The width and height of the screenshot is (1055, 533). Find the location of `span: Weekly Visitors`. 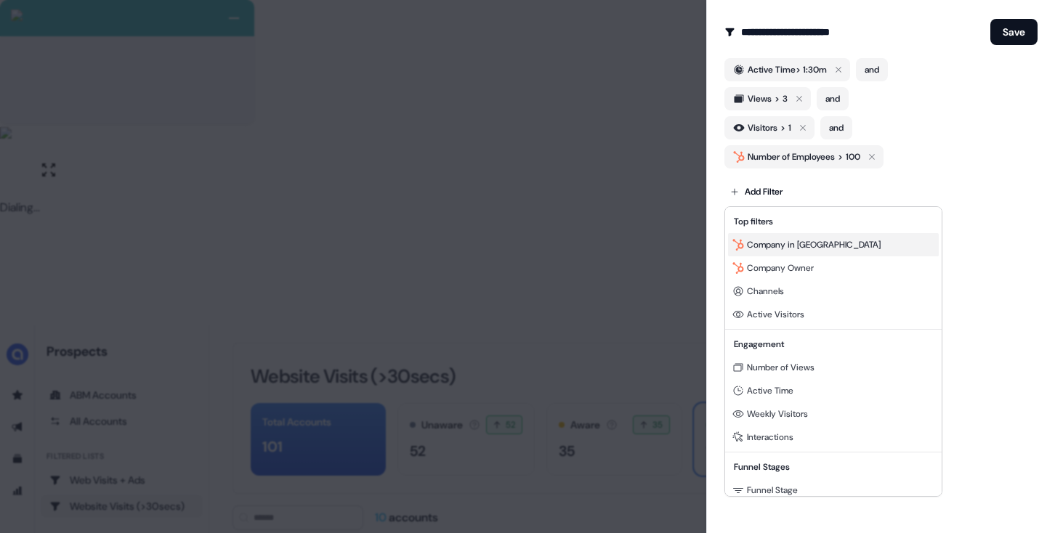

span: Weekly Visitors is located at coordinates (777, 414).